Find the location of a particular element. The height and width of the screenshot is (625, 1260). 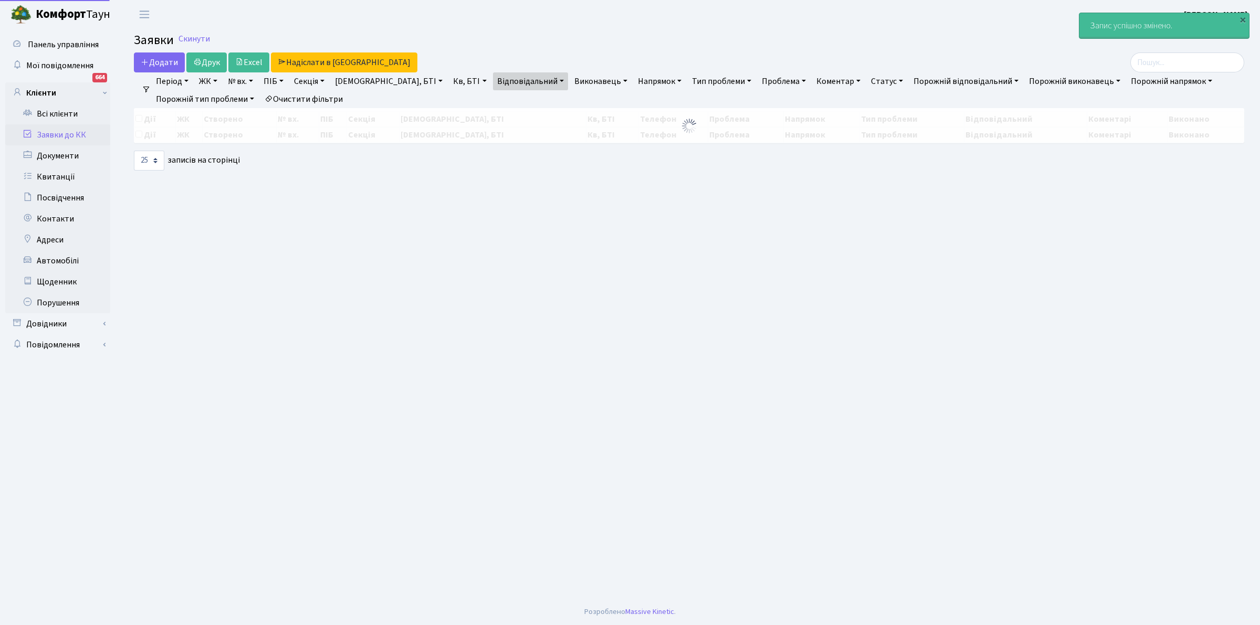

a: Кв, БТІ is located at coordinates (469, 81).